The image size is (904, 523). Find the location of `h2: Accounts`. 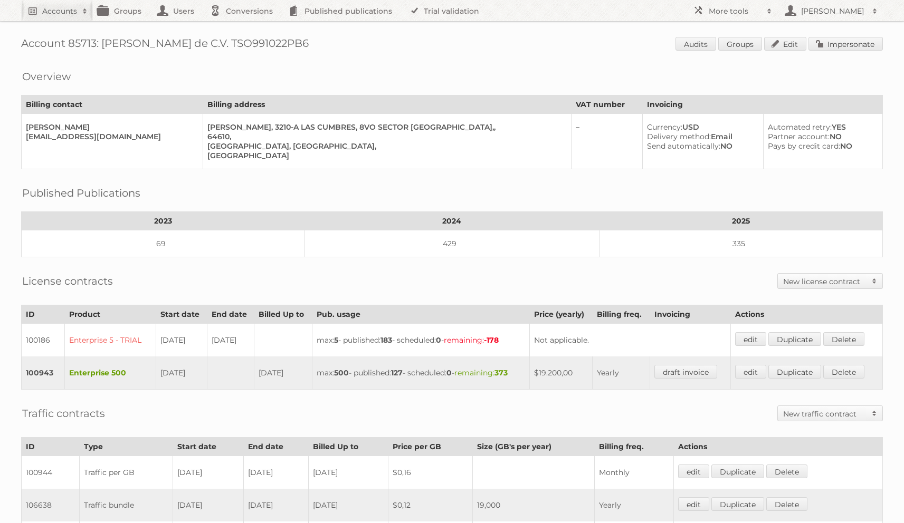

h2: Accounts is located at coordinates (60, 11).